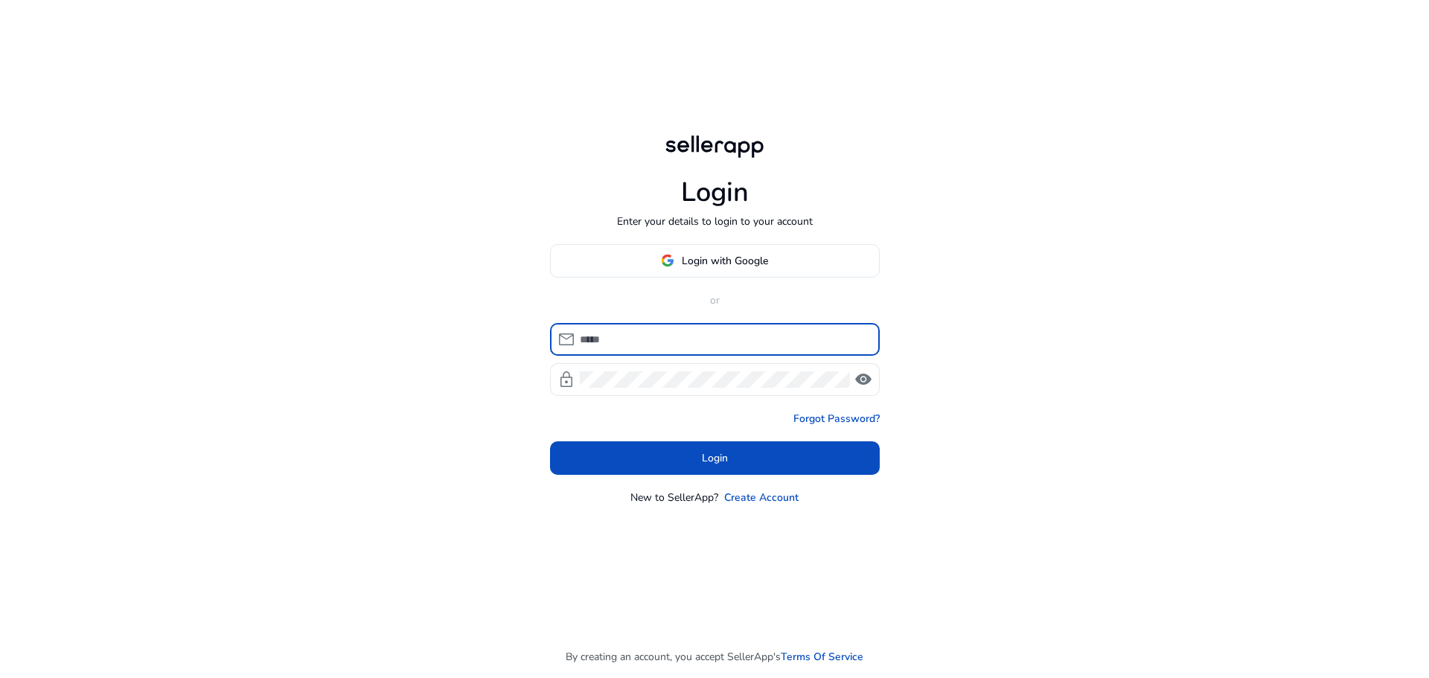 The width and height of the screenshot is (1429, 678). What do you see at coordinates (822, 656) in the screenshot?
I see `a: Terms Of Service` at bounding box center [822, 656].